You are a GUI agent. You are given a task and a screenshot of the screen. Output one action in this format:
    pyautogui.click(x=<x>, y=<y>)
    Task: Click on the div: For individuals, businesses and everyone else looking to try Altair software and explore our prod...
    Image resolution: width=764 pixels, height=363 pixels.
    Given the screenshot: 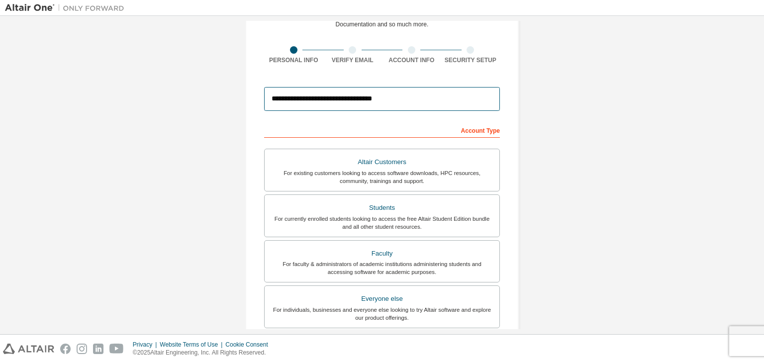 What is the action you would take?
    pyautogui.click(x=382, y=314)
    